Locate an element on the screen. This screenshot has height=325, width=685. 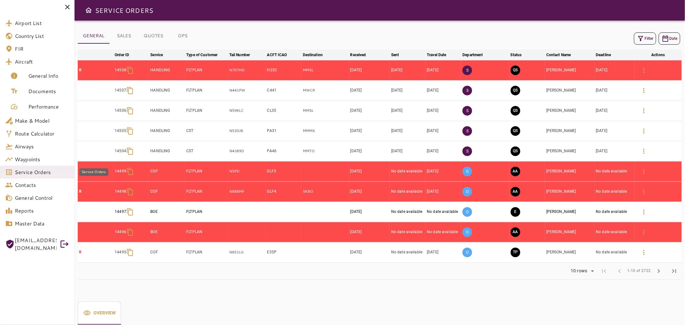
button: Date is located at coordinates (669, 39).